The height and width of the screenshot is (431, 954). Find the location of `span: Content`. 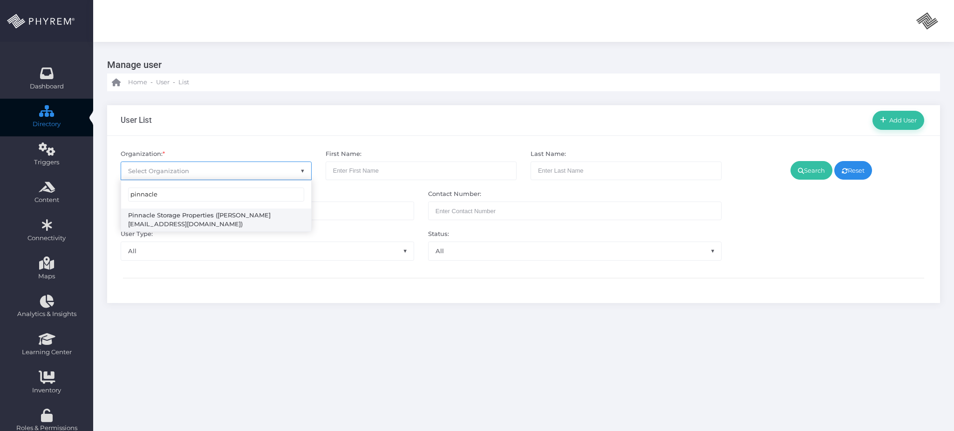

span: Content is located at coordinates (47, 200).